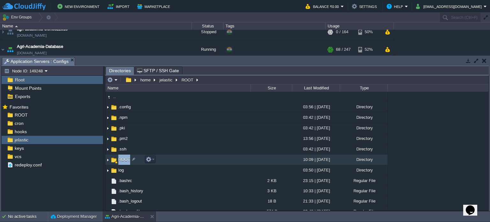 The height and width of the screenshot is (222, 490). I want to click on button: Help, so click(395, 6).